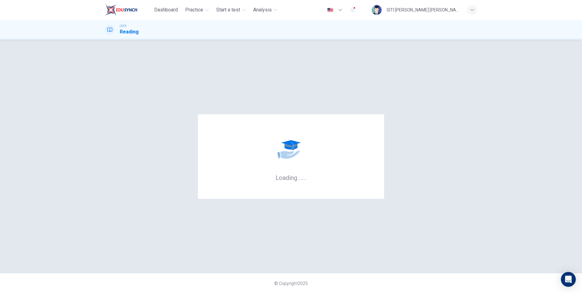  I want to click on span: CEFR, so click(123, 26).